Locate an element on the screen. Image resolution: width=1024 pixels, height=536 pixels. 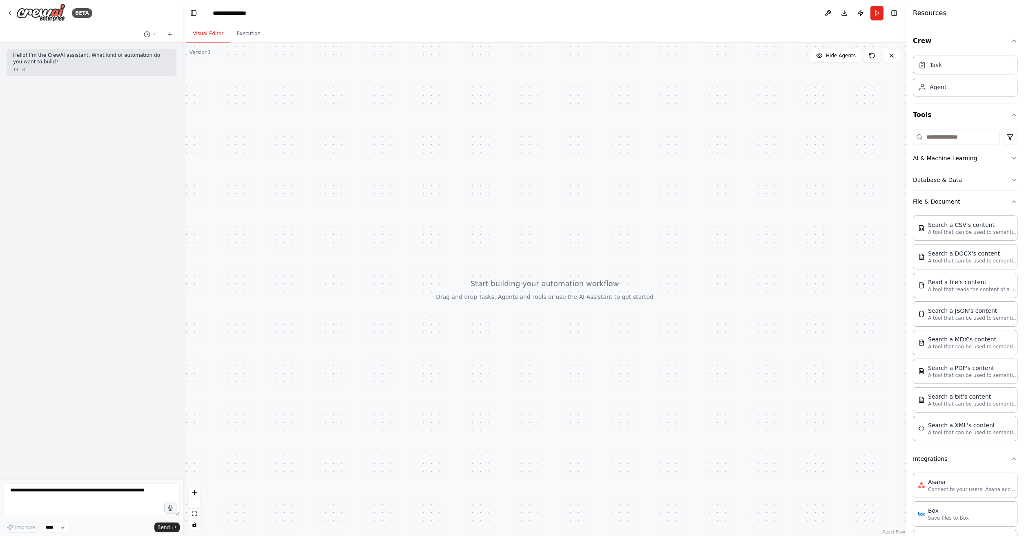
div: Search a MDX's content is located at coordinates (973, 339).